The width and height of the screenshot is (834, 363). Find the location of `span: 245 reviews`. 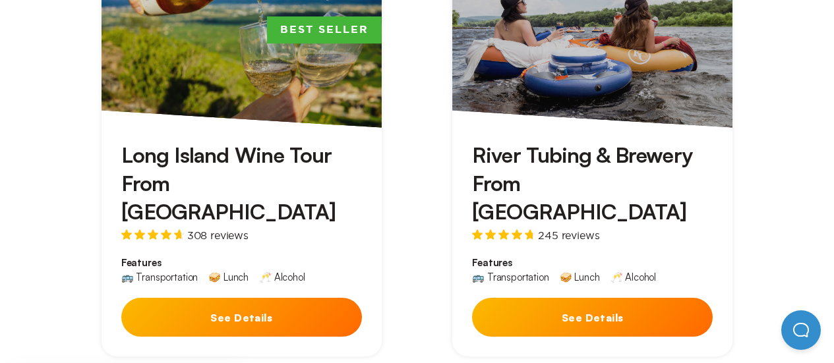

span: 245 reviews is located at coordinates (568, 235).